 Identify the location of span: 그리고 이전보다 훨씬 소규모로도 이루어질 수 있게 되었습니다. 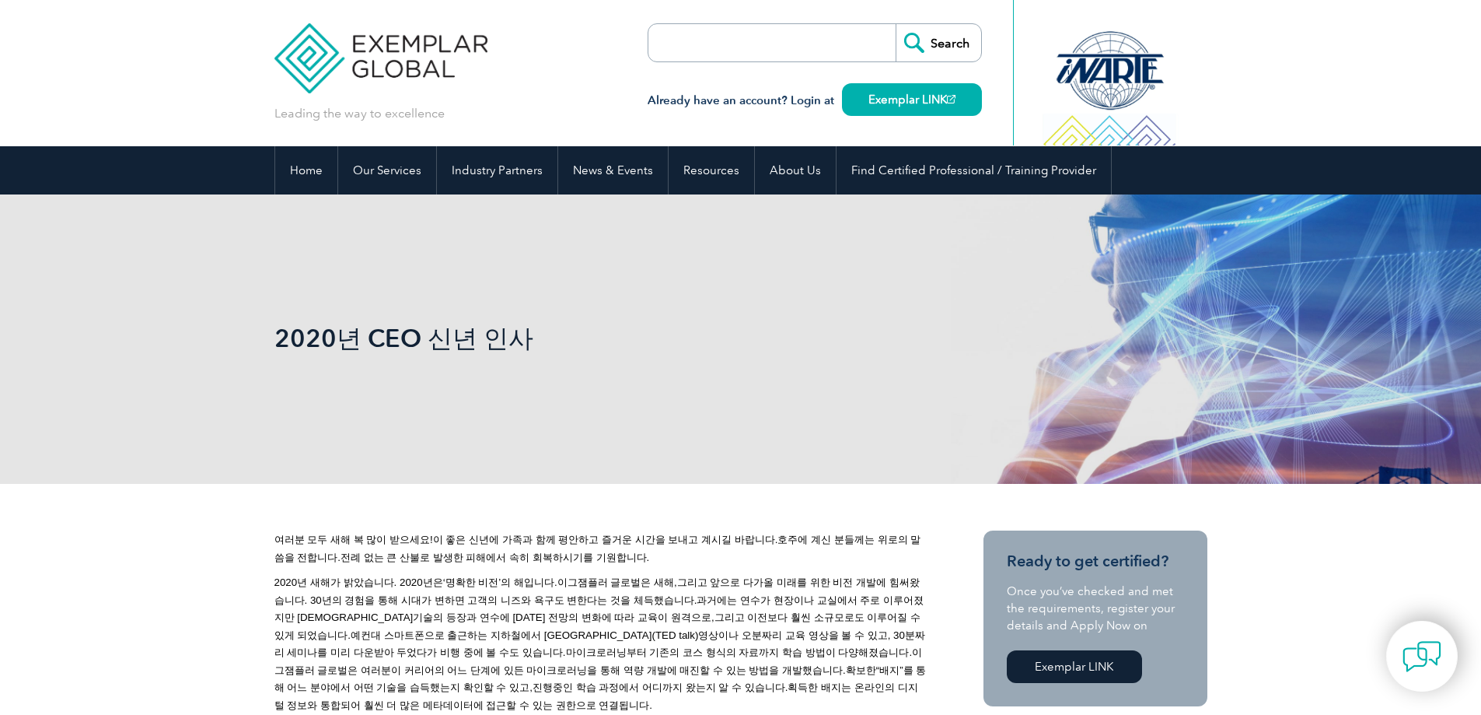
(598, 626).